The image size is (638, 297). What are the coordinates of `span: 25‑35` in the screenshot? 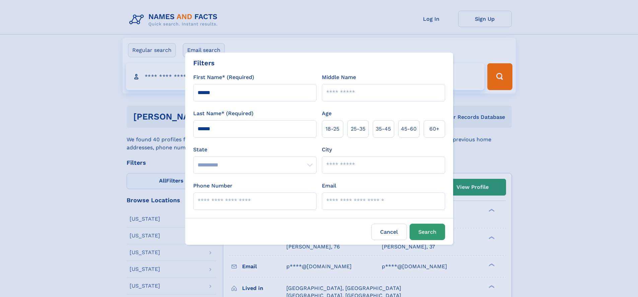 It's located at (358, 129).